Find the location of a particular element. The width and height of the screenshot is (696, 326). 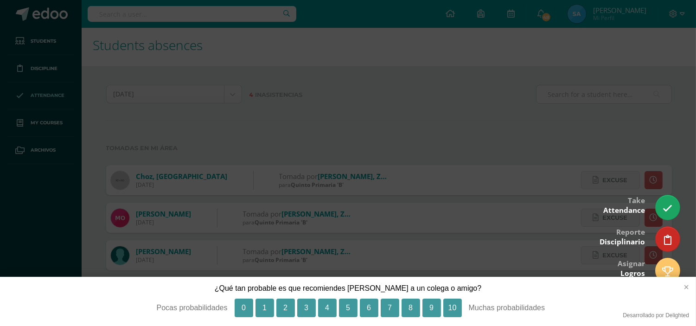

button: 9 is located at coordinates (432, 308).